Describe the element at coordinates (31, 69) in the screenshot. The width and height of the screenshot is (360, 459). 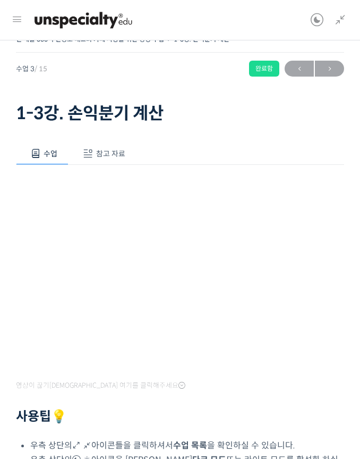
I see `span: 수업 3` at that location.